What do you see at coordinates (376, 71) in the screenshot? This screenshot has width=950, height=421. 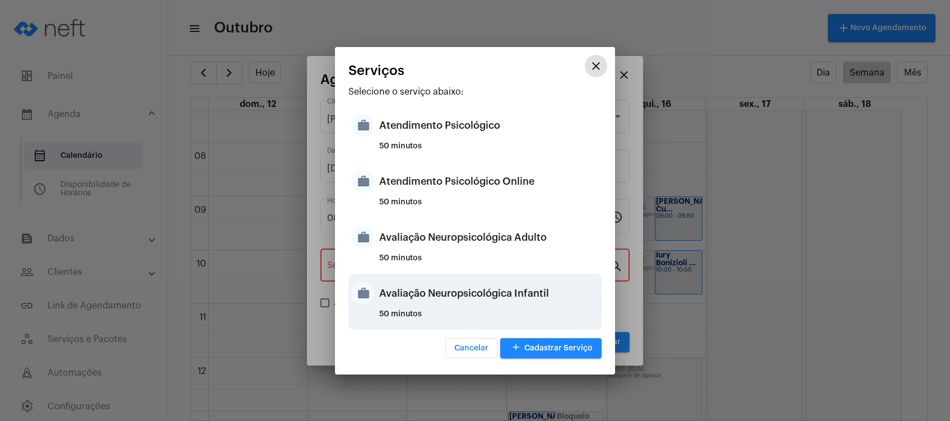 I see `span: Serviços` at bounding box center [376, 71].